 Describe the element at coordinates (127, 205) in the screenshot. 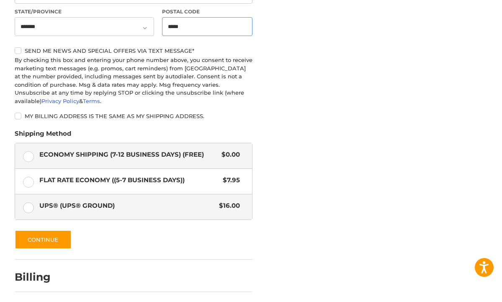

I see `span: UPS® (UPS® Ground)` at that location.